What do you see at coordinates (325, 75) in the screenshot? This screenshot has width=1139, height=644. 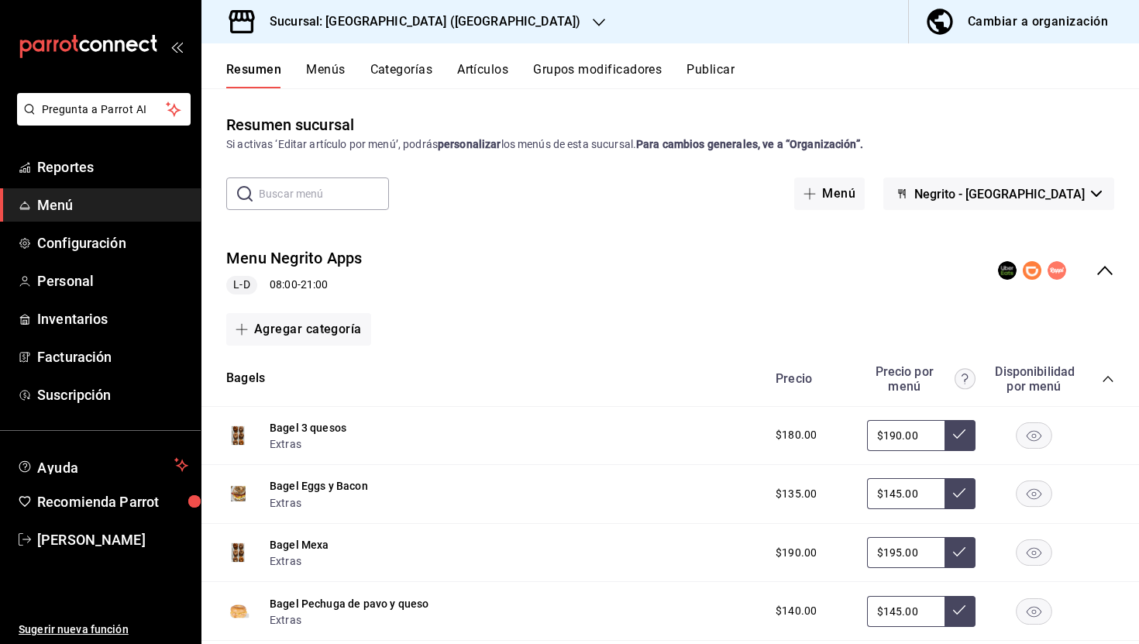 I see `button: Menús` at bounding box center [325, 75].